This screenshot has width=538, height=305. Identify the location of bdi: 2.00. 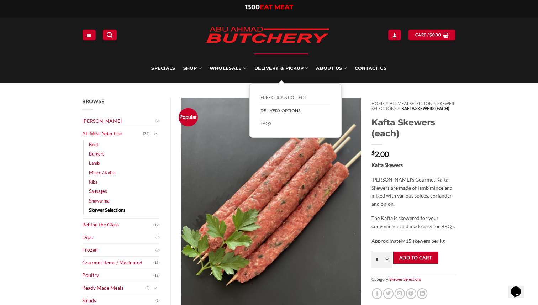
(380, 154).